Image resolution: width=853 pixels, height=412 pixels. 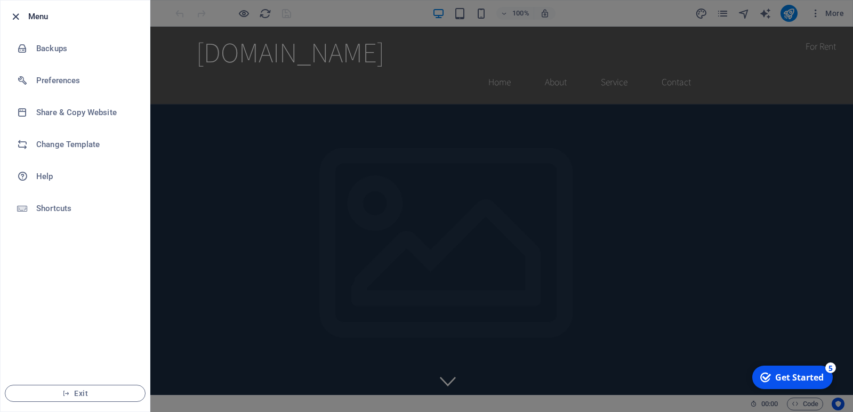 What do you see at coordinates (75, 393) in the screenshot?
I see `button: Exit` at bounding box center [75, 393].